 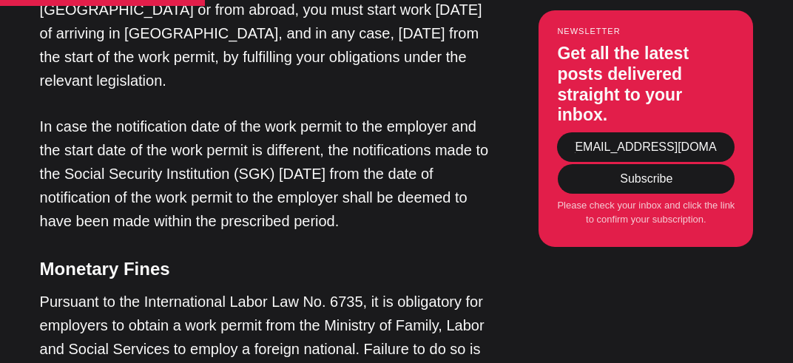 I want to click on span: Ikamet, so click(x=275, y=70).